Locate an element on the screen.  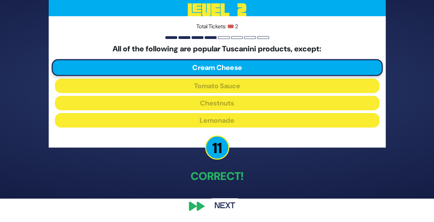
button: Lemonade is located at coordinates (217, 121).